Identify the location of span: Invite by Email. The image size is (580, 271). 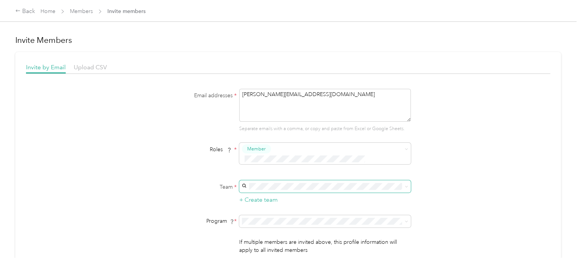
(46, 67).